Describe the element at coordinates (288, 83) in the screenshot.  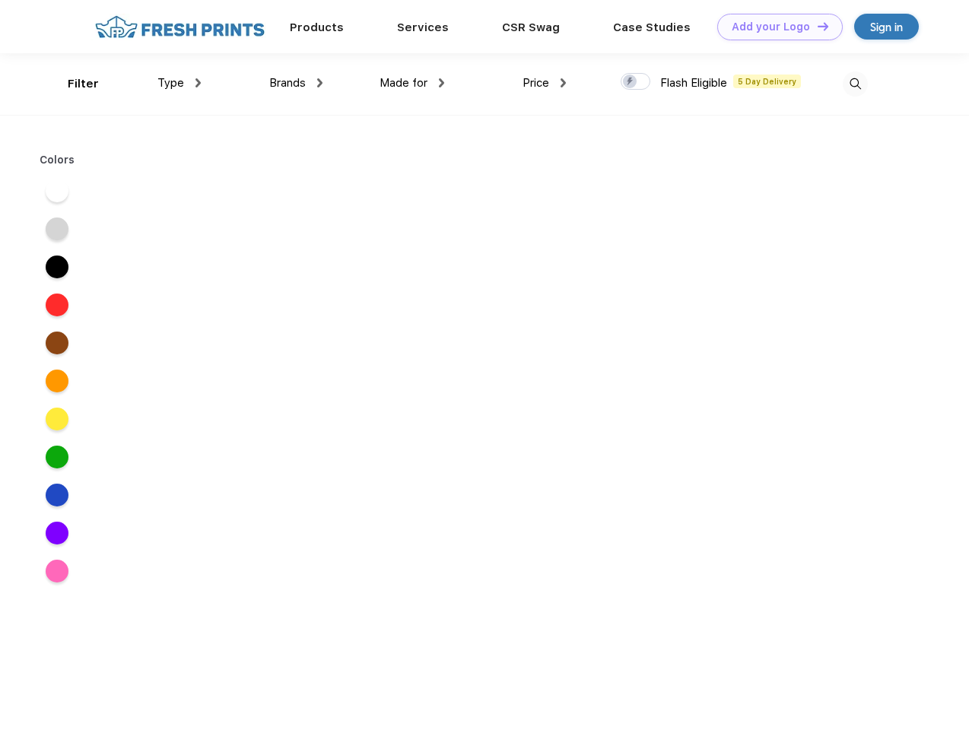
I see `span: Brands` at that location.